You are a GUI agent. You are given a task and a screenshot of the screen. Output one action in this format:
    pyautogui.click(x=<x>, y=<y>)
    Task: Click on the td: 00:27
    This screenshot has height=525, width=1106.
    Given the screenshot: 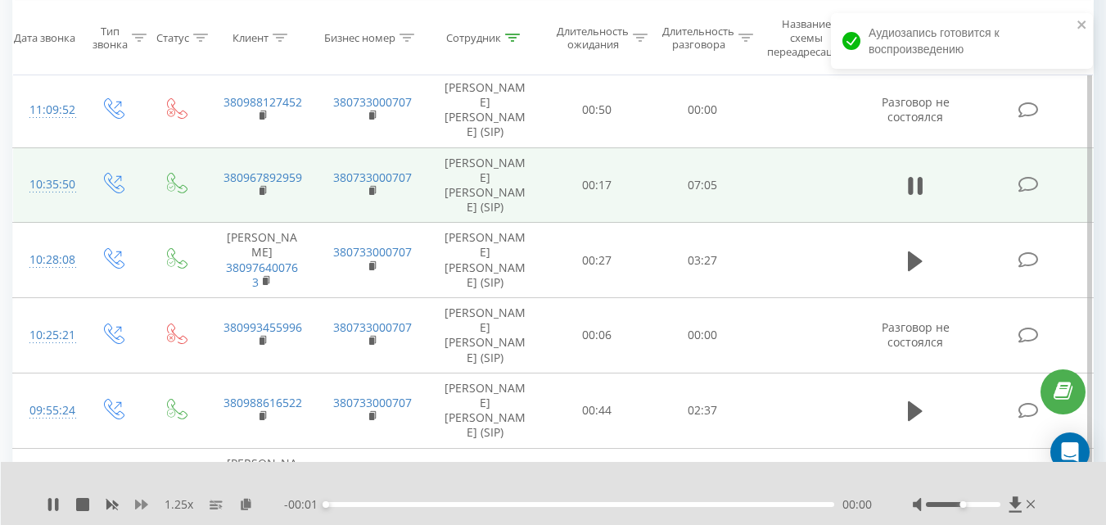 What is the action you would take?
    pyautogui.click(x=597, y=260)
    